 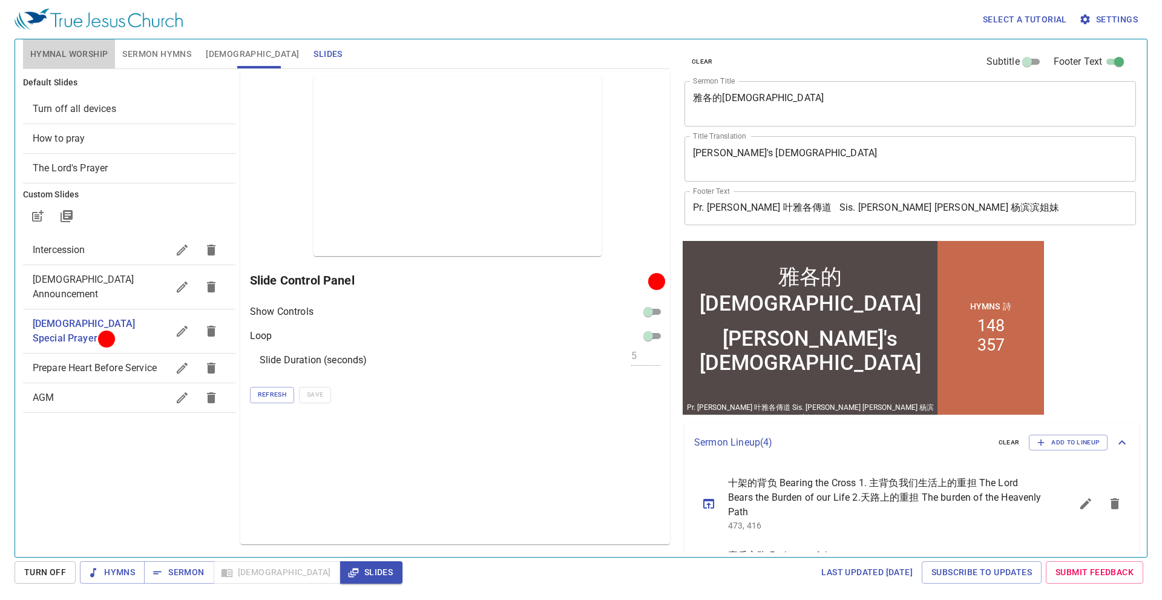 What do you see at coordinates (885, 498) in the screenshot?
I see `span: 十架的背负 Bearing the Cross 1. 主背负我们生活上的重担 The Lord Bears the Burden of our Life 2.天路上的重担 The burden ...` at bounding box center [885, 498].